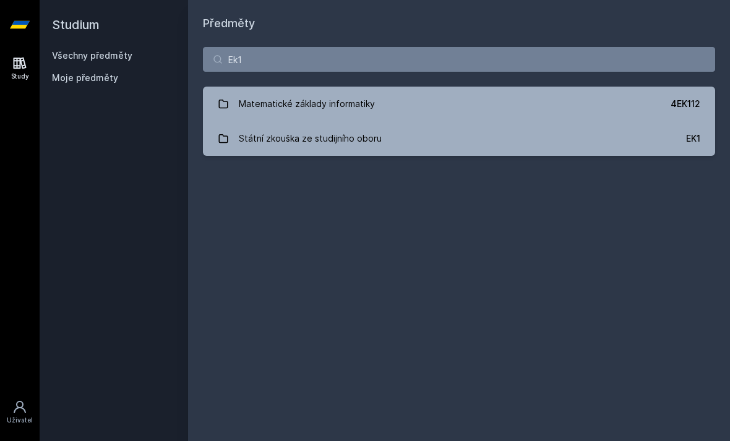 The image size is (730, 441). I want to click on div: Study, so click(20, 76).